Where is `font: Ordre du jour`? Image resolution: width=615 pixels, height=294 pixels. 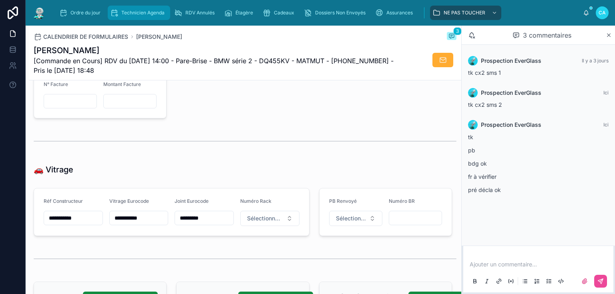 font: Ordre du jour is located at coordinates (85, 12).